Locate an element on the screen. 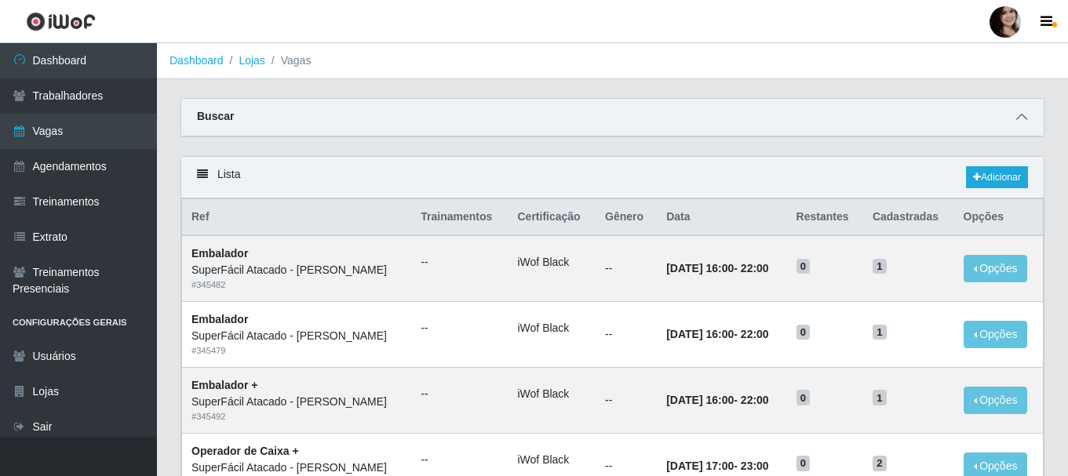 The image size is (1068, 476). th: Restantes is located at coordinates (825, 217).